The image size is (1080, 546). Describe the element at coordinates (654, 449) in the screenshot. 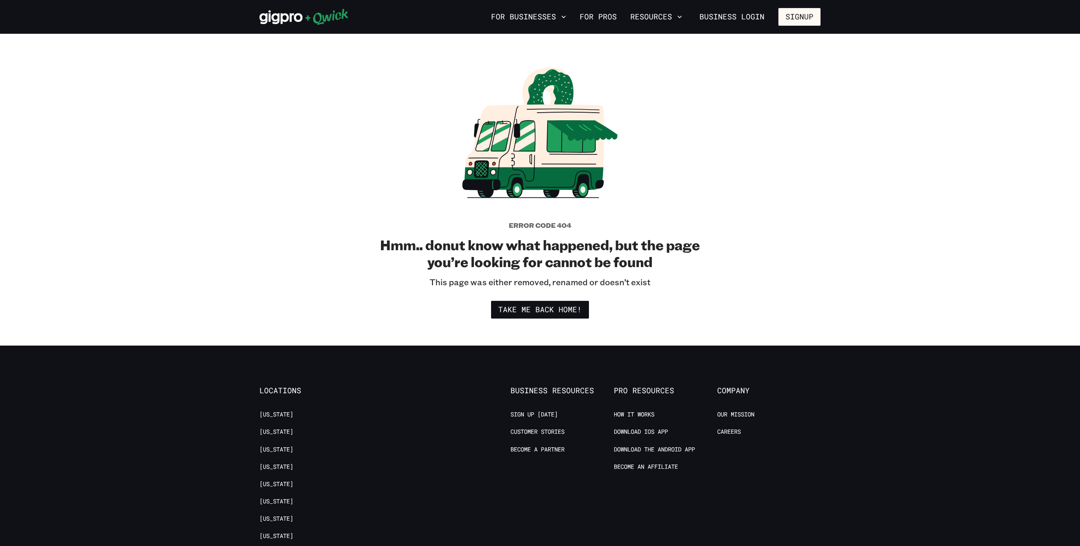

I see `a: Download the Android App` at that location.